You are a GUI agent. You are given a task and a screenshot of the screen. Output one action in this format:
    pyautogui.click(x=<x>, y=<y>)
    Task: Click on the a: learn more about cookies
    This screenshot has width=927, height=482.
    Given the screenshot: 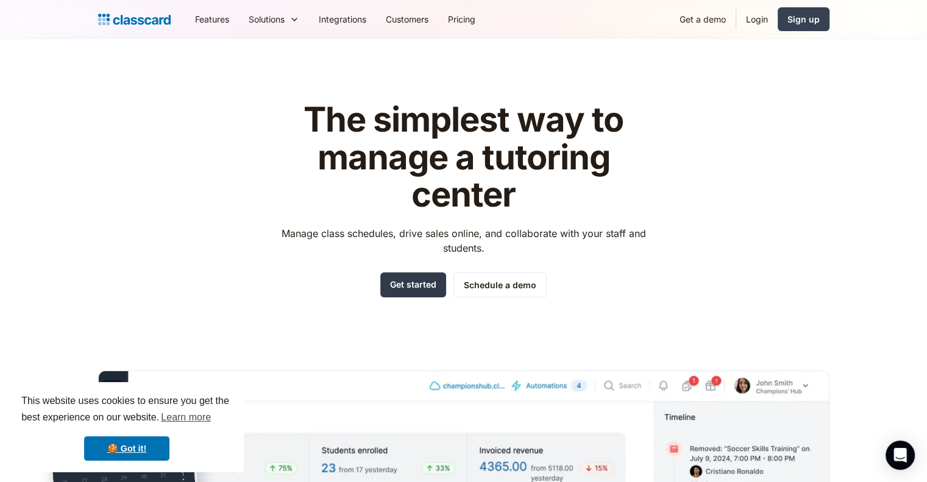 What is the action you would take?
    pyautogui.click(x=186, y=418)
    